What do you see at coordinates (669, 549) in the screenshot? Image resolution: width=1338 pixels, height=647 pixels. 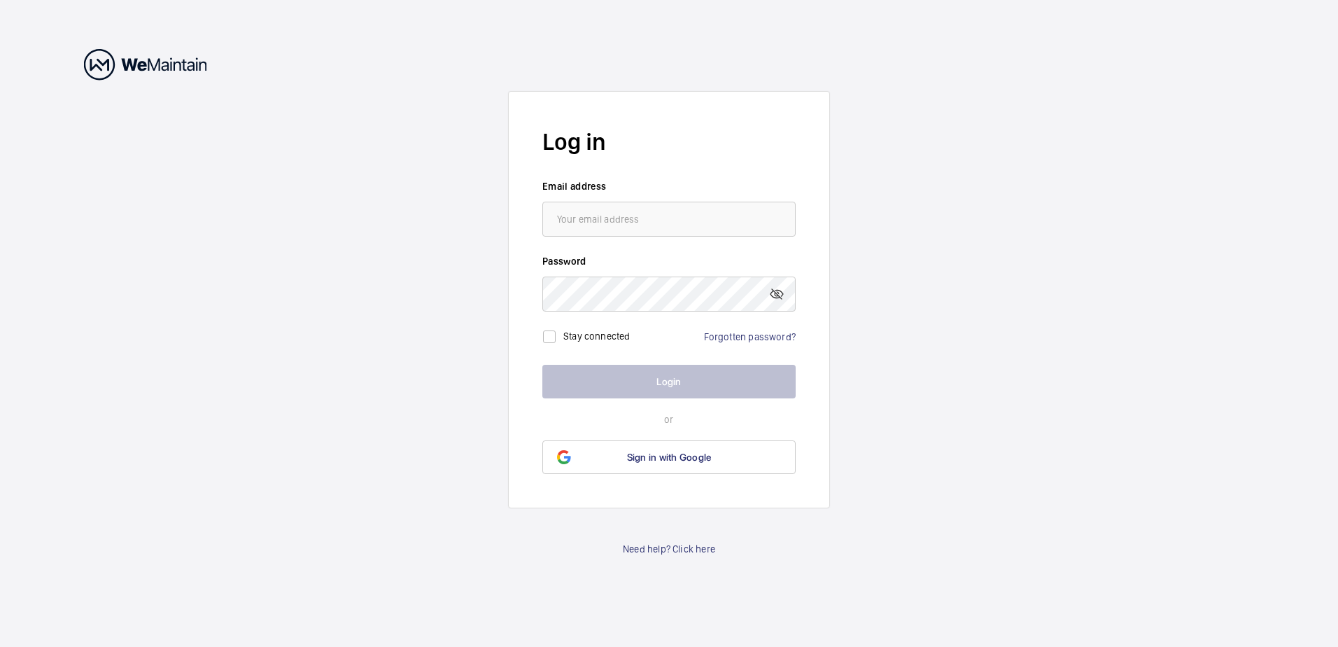 I see `a: Need help? Click here` at bounding box center [669, 549].